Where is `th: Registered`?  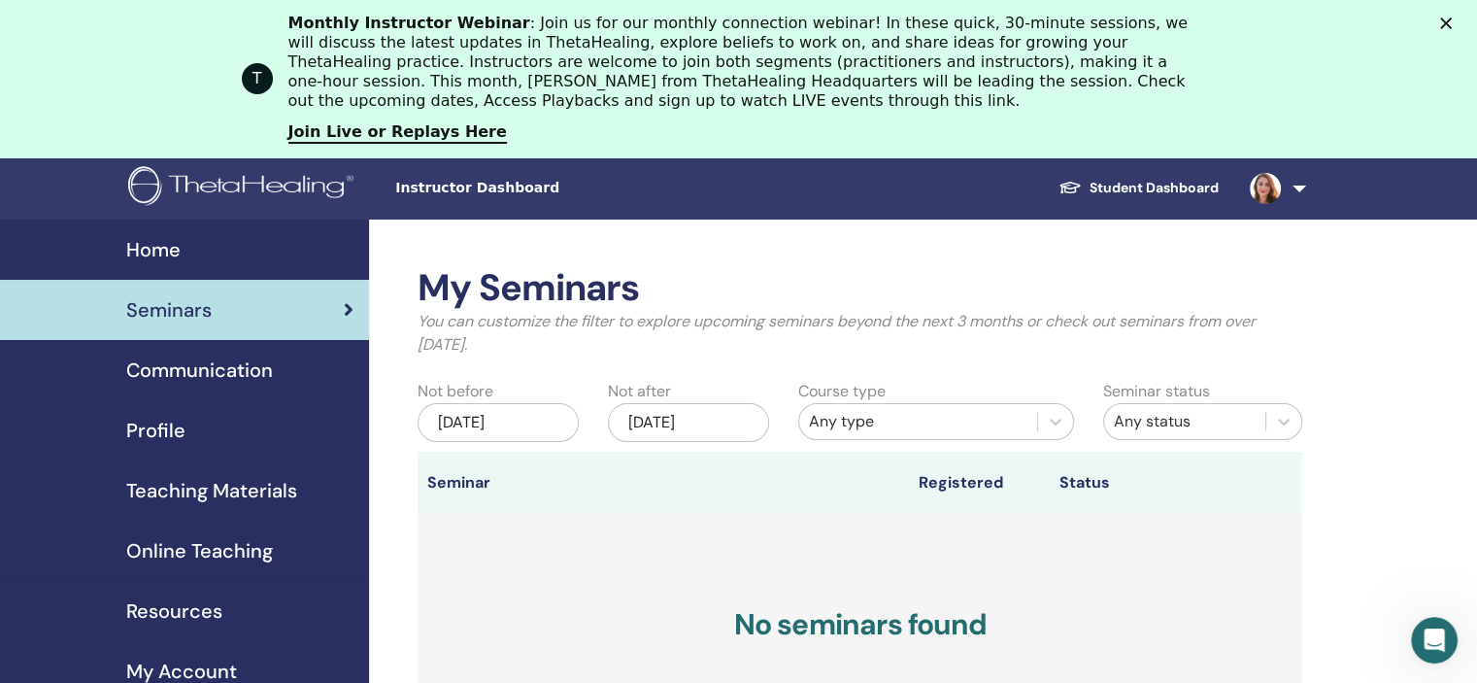 th: Registered is located at coordinates (979, 483).